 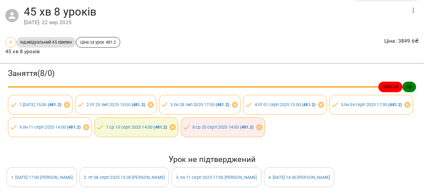 What do you see at coordinates (199, 105) in the screenshot?
I see `a: 3.пн 28 лип 2025 17:00 (481.2)` at bounding box center [199, 105].